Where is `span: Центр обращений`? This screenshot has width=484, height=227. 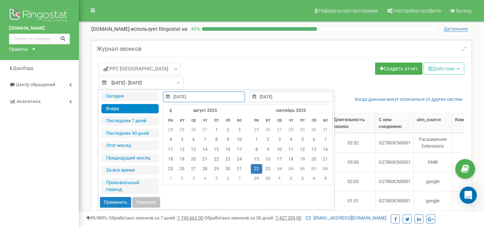
span: Центр обращений is located at coordinates (35, 85).